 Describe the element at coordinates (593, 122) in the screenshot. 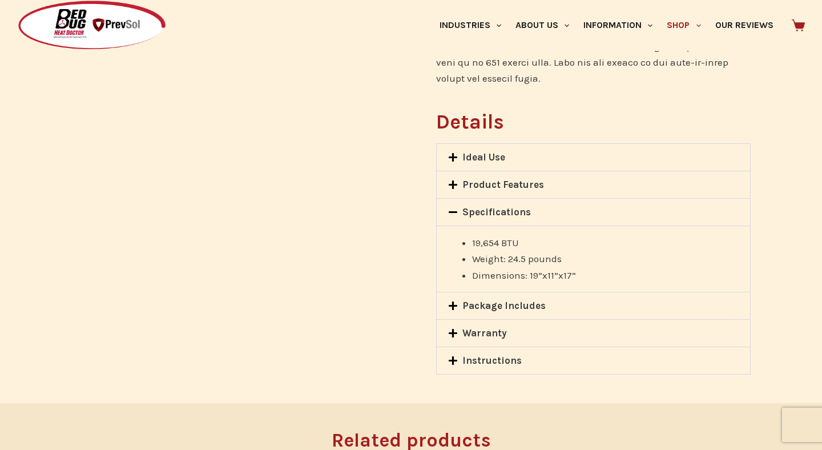

I see `h2: Details` at that location.